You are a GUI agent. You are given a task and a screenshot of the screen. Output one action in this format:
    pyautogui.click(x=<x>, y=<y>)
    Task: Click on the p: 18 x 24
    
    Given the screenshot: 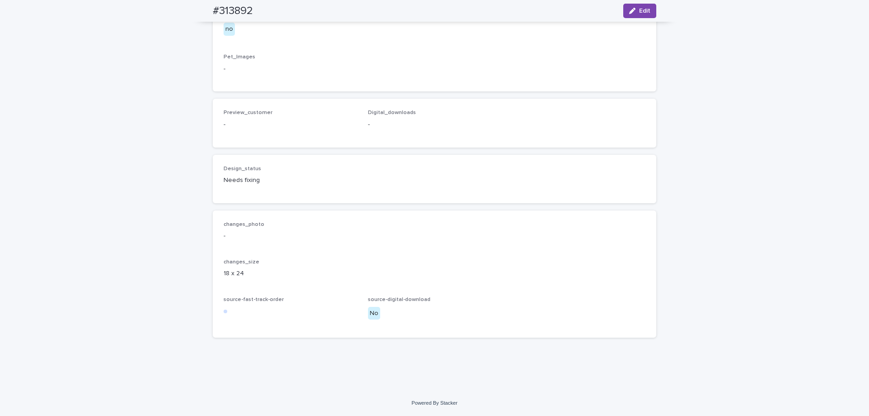 What is the action you would take?
    pyautogui.click(x=434, y=273)
    